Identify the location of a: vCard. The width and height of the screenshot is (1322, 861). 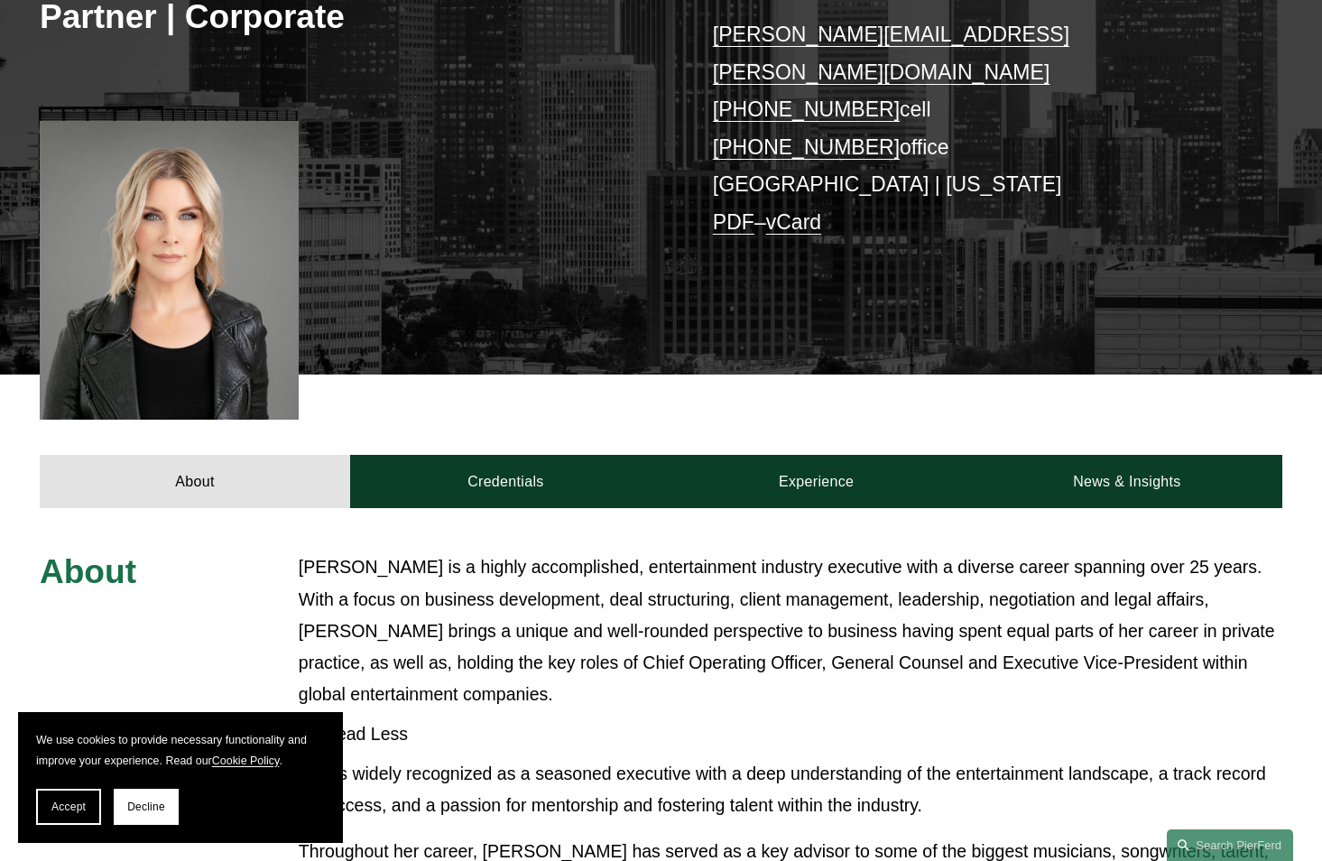
(793, 222).